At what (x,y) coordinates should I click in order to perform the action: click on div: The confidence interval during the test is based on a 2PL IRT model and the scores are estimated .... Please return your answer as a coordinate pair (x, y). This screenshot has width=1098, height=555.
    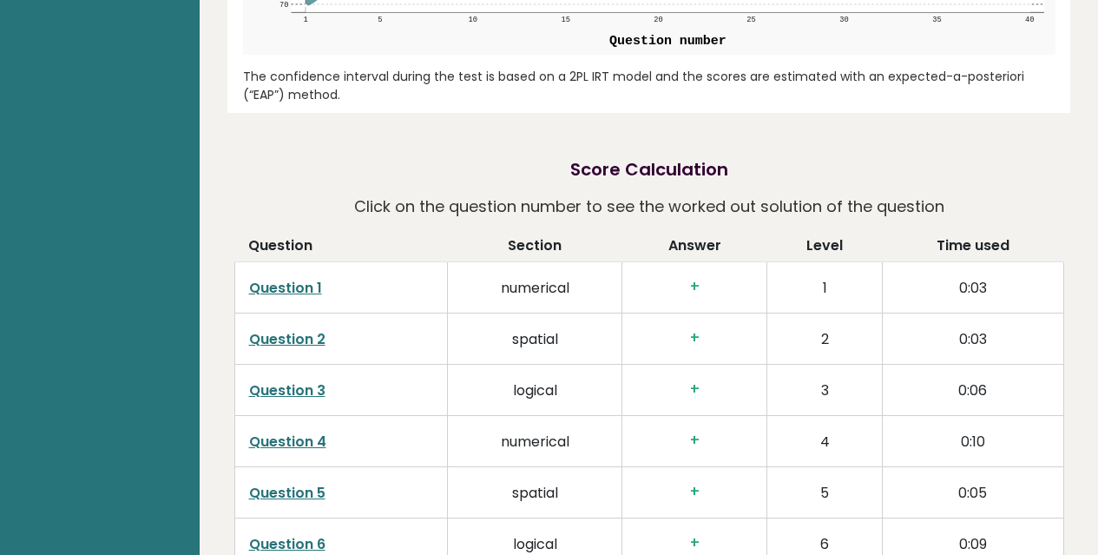
    Looking at the image, I should click on (649, 86).